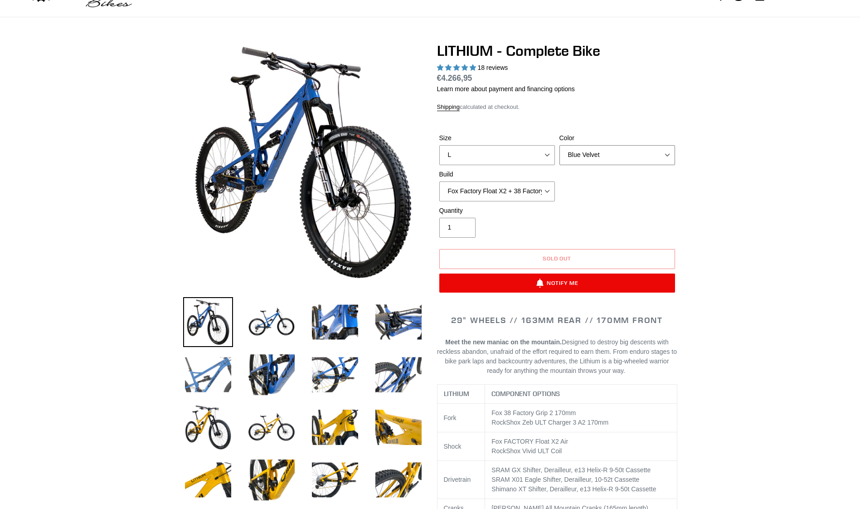 Image resolution: width=860 pixels, height=509 pixels. Describe the element at coordinates (503, 342) in the screenshot. I see `b: Meet the new maniac on the mountain.` at that location.